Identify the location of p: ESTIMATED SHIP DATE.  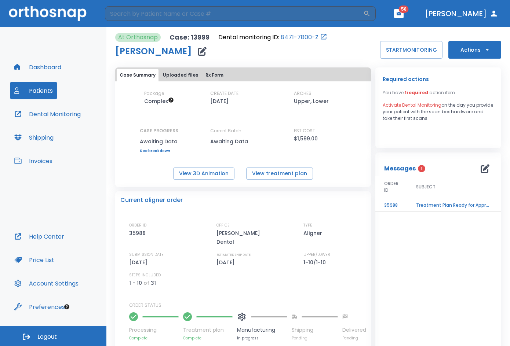
(233, 255).